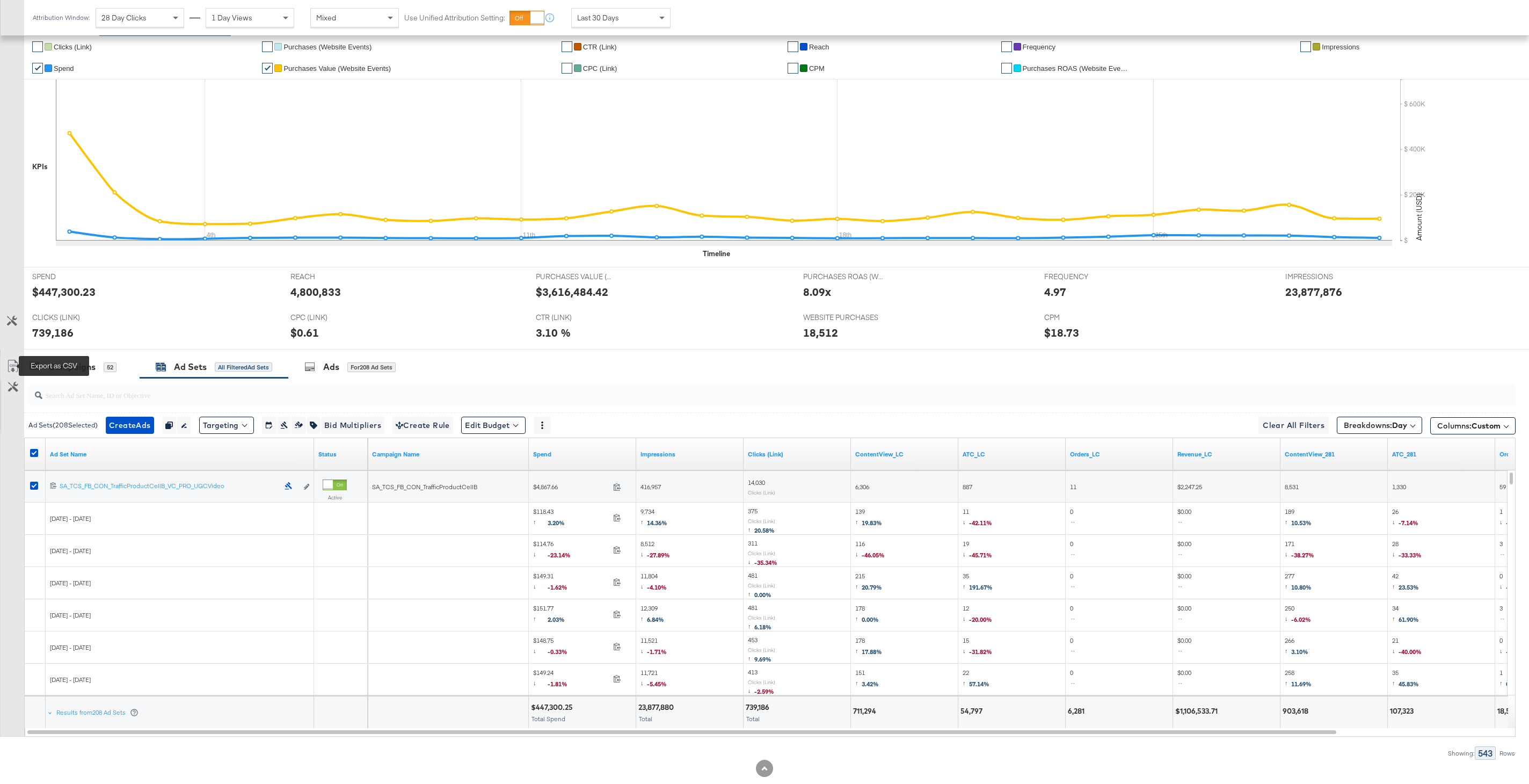  Describe the element at coordinates (562, 683) in the screenshot. I see `span: -1.81%` at that location.